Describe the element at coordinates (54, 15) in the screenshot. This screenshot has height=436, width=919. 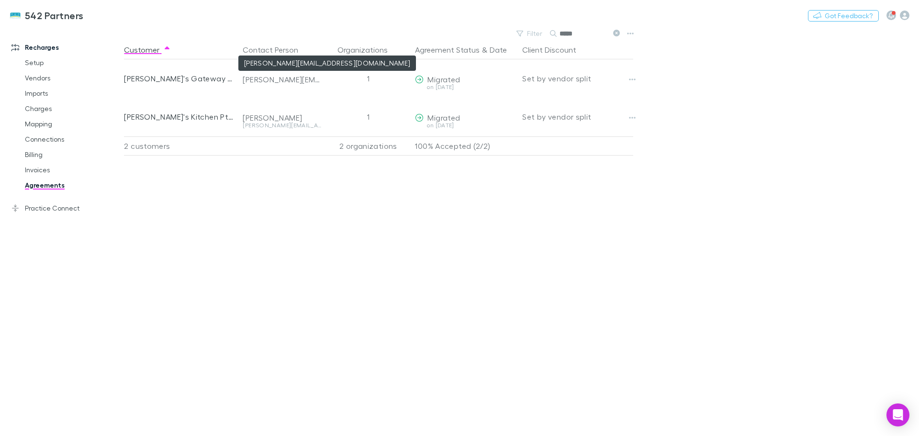
I see `h3: 542 Partners` at that location.